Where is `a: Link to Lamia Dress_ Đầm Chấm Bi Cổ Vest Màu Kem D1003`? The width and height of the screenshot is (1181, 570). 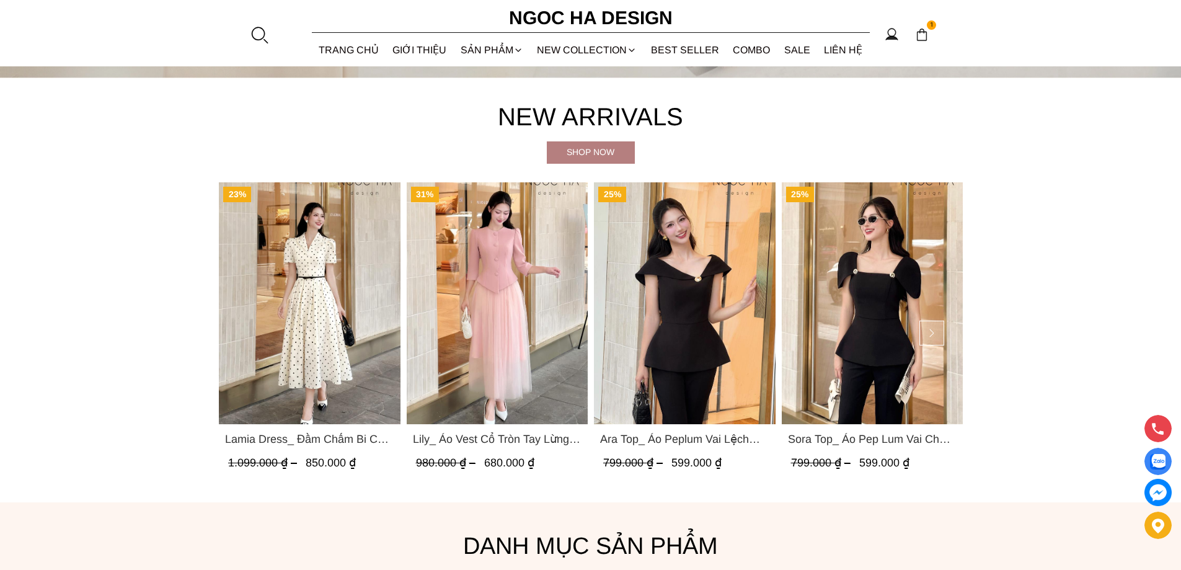
a: Link to Lamia Dress_ Đầm Chấm Bi Cổ Vest Màu Kem D1003 is located at coordinates (309, 439).